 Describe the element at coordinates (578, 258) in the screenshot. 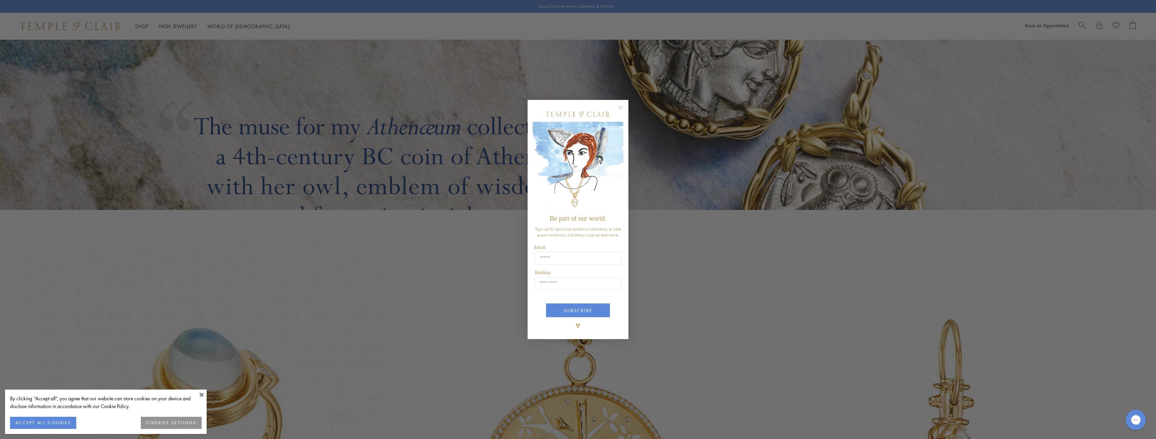

I see `input: Email` at that location.